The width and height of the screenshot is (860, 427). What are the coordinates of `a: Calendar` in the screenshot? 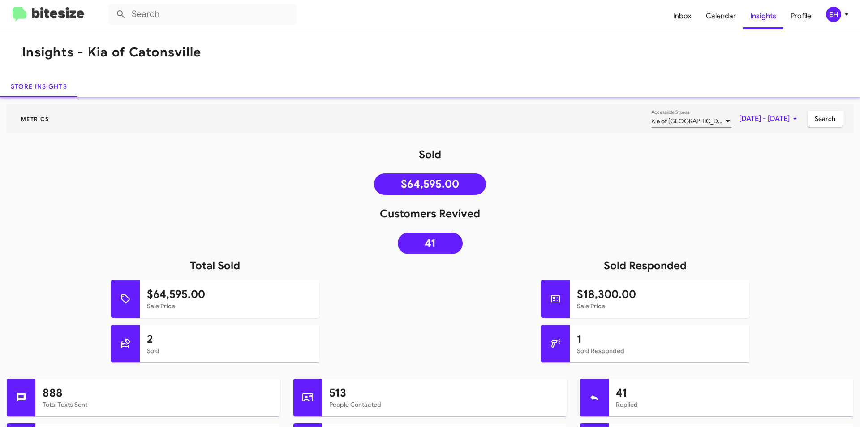 It's located at (721, 16).